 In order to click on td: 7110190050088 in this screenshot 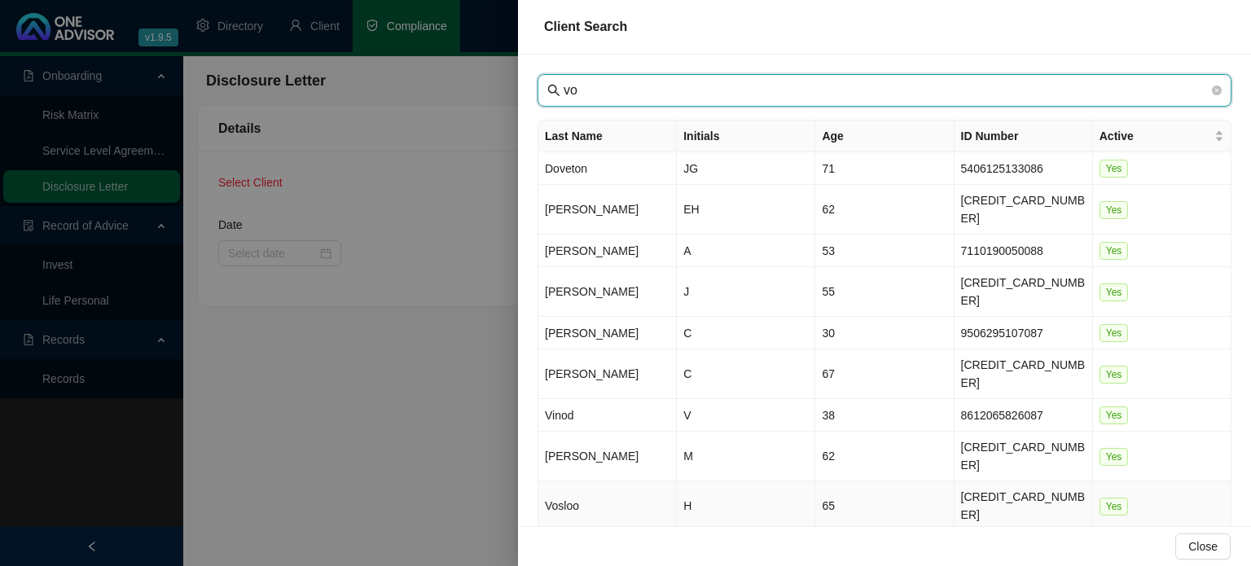, I will do `click(1023, 251)`.